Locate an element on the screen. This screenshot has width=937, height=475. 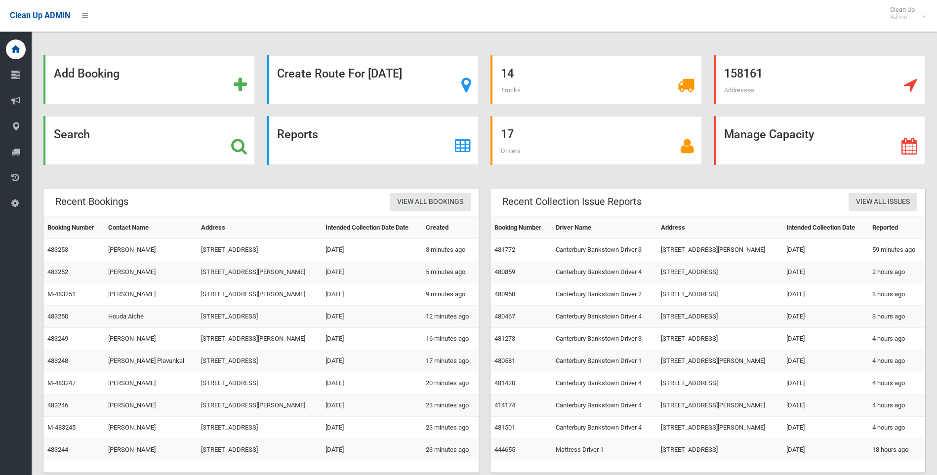
a: 480958 is located at coordinates (505, 294).